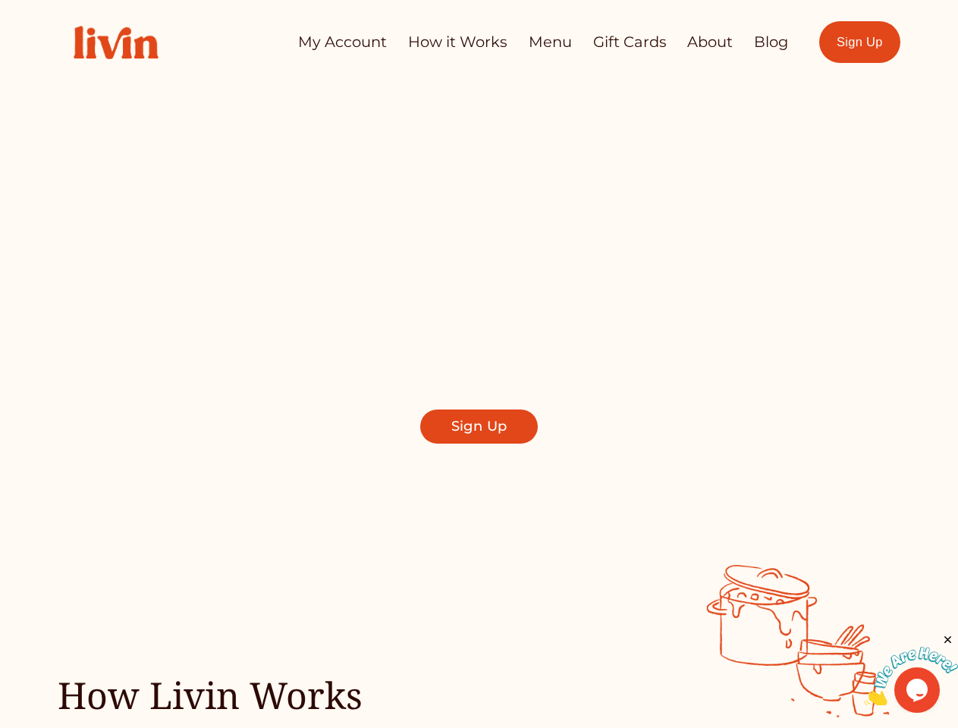  I want to click on a: Menu, so click(550, 42).